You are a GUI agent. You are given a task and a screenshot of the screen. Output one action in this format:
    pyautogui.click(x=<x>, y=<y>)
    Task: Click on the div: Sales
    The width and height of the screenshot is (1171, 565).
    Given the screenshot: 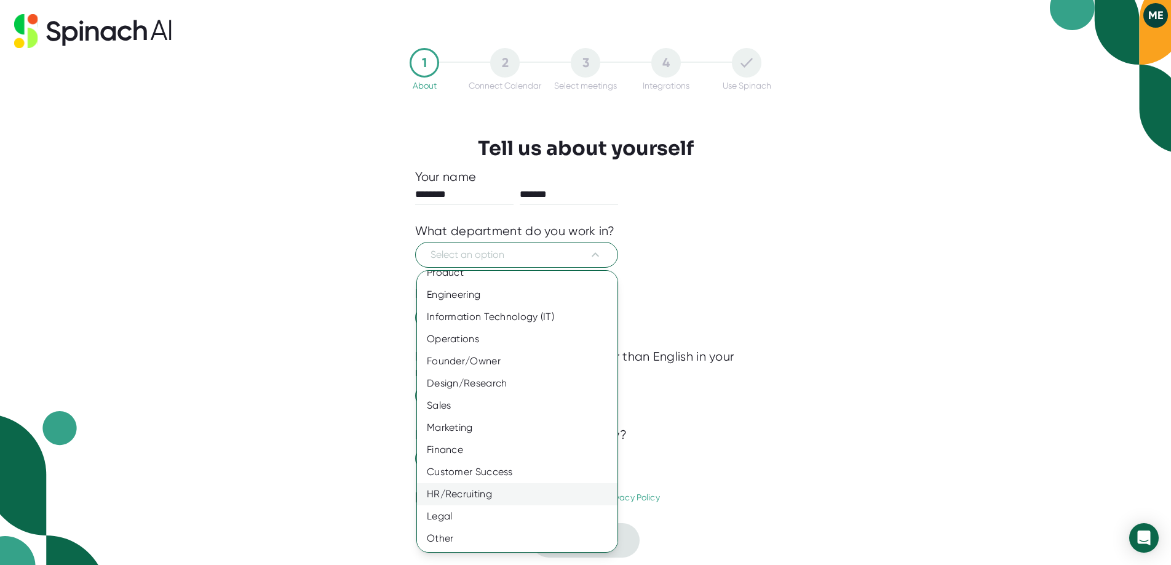 What is the action you would take?
    pyautogui.click(x=517, y=405)
    